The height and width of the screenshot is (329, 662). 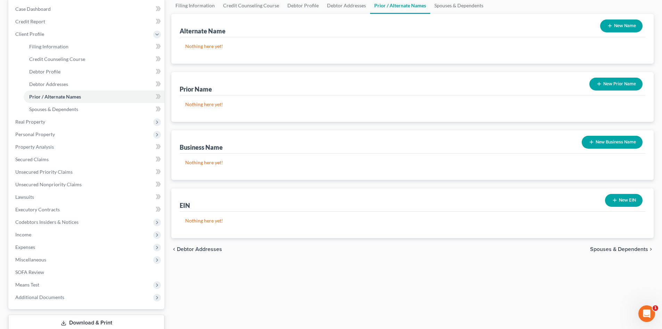 What do you see at coordinates (196, 89) in the screenshot?
I see `div: Prior Name` at bounding box center [196, 89].